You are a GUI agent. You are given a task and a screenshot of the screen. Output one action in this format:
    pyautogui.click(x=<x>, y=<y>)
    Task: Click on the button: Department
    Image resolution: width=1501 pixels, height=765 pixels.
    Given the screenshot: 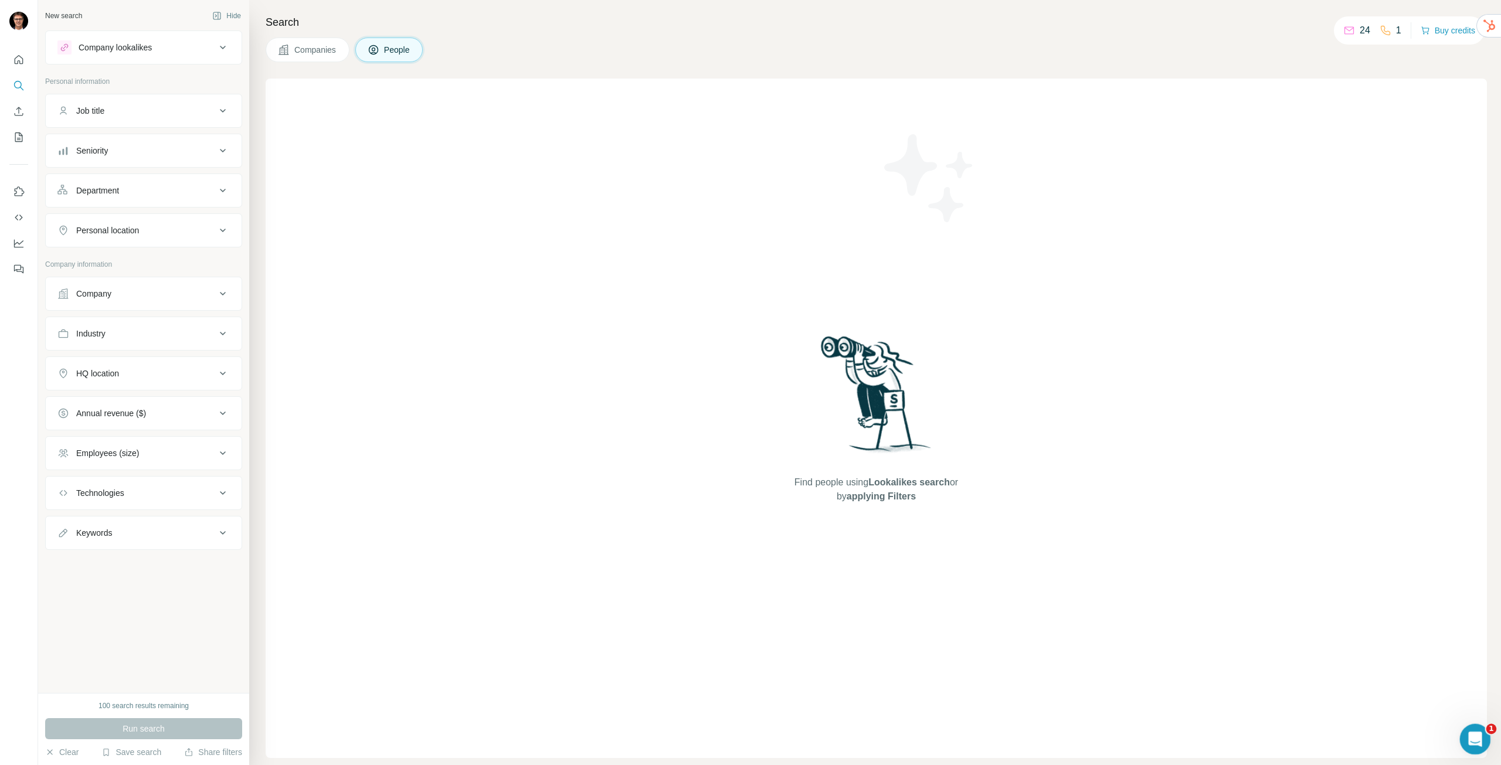 What is the action you would take?
    pyautogui.click(x=144, y=191)
    